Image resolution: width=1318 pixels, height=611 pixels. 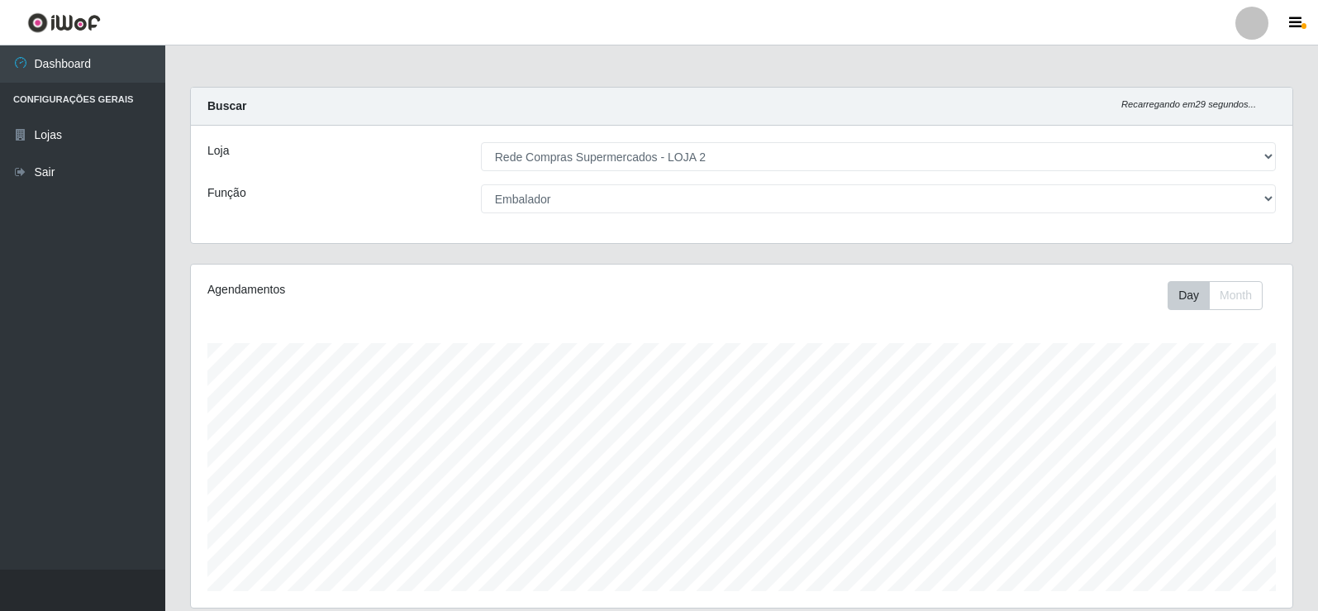 I want to click on div: Toolbar with button groups, so click(x=1222, y=295).